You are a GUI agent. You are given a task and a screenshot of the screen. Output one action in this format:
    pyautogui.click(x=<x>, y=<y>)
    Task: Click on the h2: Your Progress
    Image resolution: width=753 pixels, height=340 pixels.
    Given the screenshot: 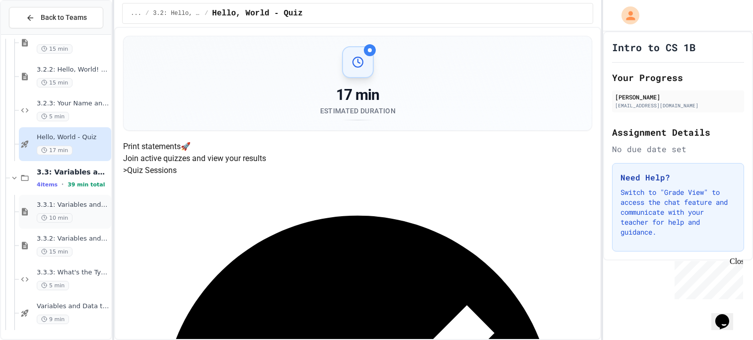 What is the action you would take?
    pyautogui.click(x=678, y=77)
    